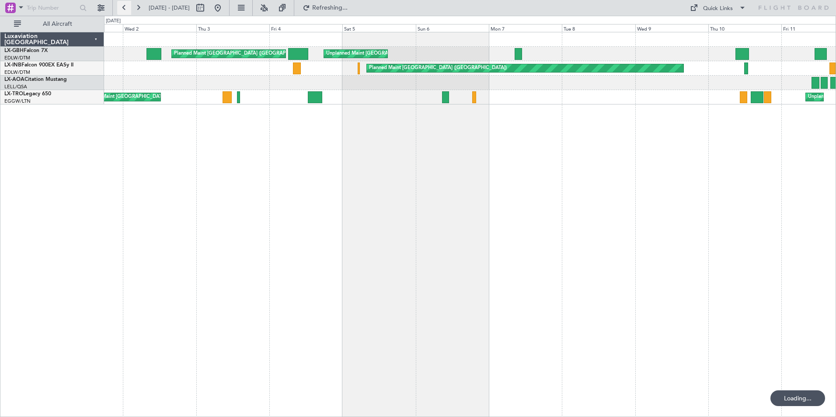 The width and height of the screenshot is (836, 417). Describe the element at coordinates (718, 8) in the screenshot. I see `button: Quick Links` at that location.